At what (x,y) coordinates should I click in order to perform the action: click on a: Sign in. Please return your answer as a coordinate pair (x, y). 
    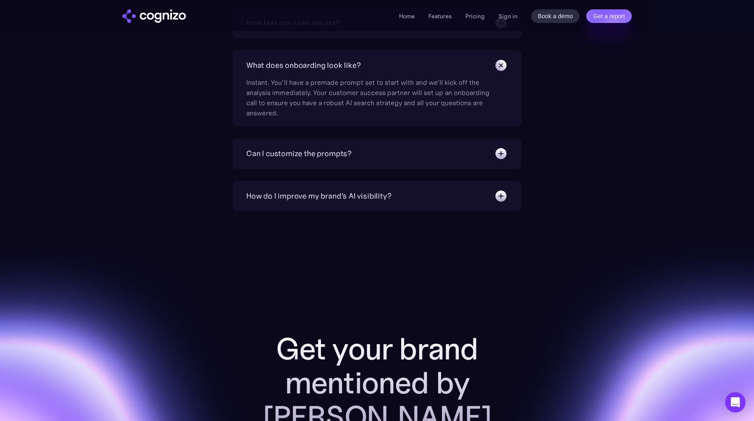
    Looking at the image, I should click on (508, 16).